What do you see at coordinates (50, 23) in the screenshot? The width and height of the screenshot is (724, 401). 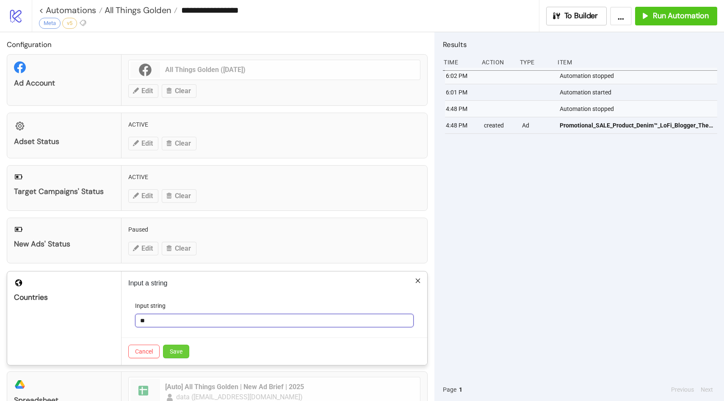 I see `div: Meta` at bounding box center [50, 23].